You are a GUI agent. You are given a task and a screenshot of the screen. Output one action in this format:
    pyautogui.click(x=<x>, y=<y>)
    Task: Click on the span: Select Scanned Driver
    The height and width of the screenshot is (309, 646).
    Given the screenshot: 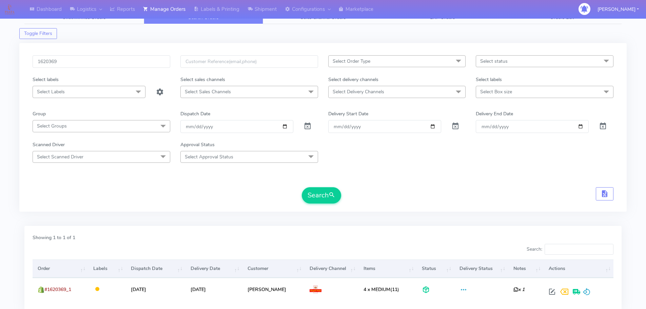 What is the action you would take?
    pyautogui.click(x=60, y=157)
    